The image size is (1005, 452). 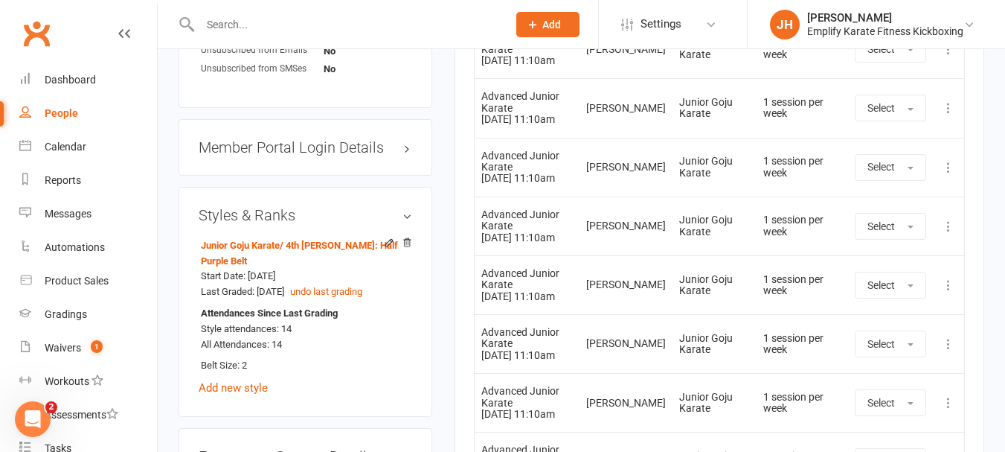 I want to click on a: Add new style, so click(x=233, y=388).